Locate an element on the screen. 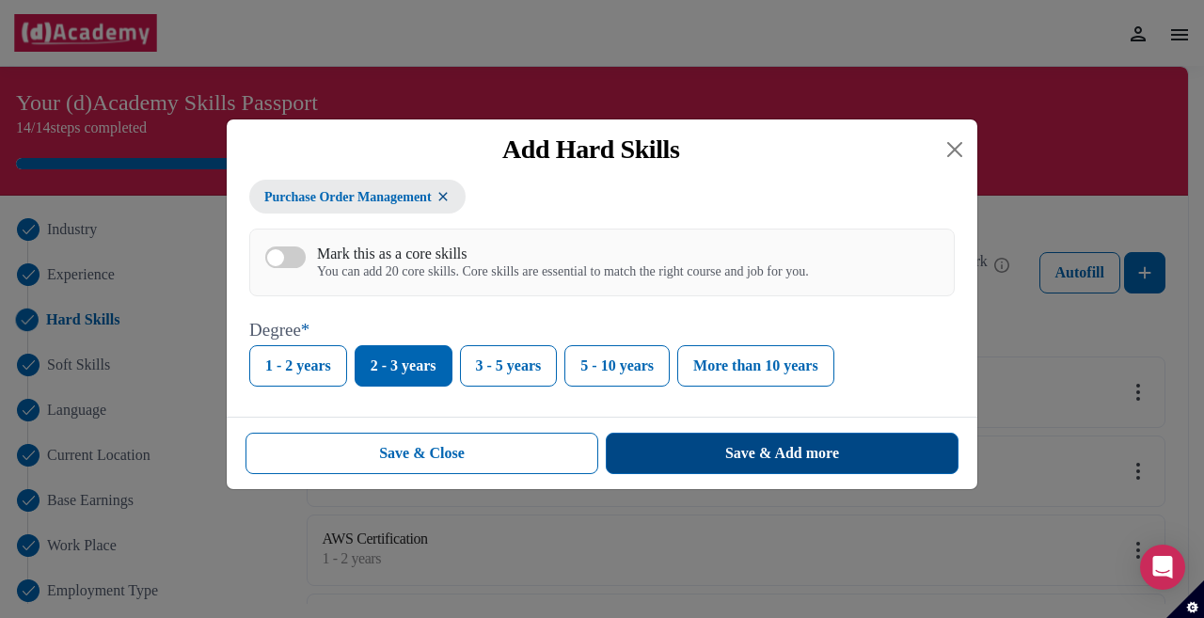 Image resolution: width=1204 pixels, height=618 pixels. button: 3 - 5 years is located at coordinates (509, 366).